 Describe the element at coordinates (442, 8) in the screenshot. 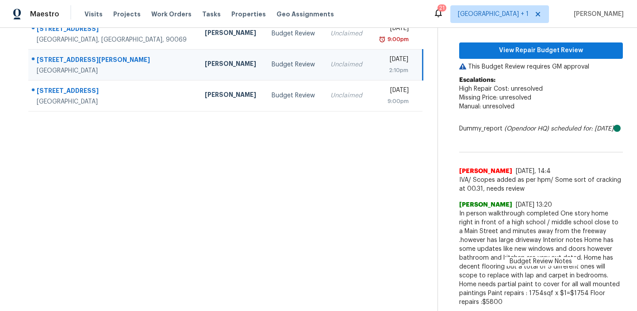

I see `div: 21` at that location.